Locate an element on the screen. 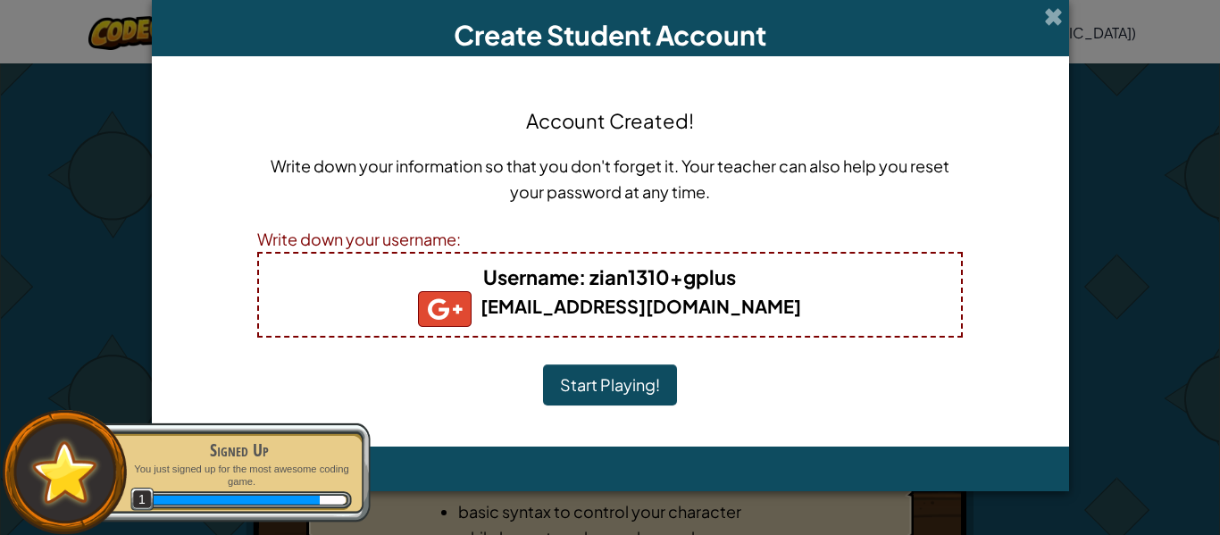  img: default.png is located at coordinates (64, 472).